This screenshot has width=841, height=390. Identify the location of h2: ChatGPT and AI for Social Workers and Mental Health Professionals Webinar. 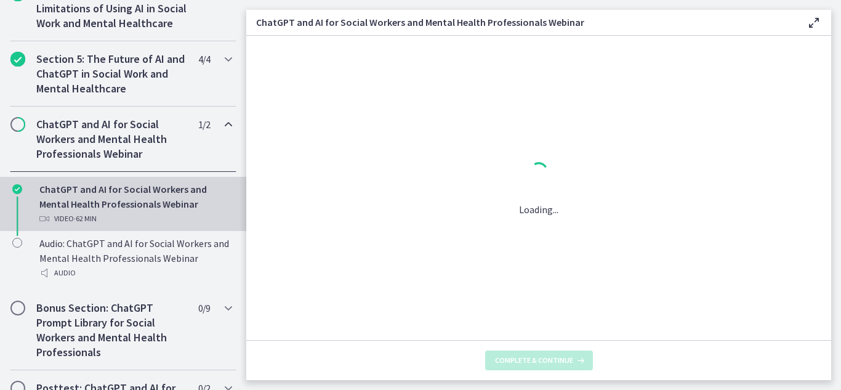
(111, 139).